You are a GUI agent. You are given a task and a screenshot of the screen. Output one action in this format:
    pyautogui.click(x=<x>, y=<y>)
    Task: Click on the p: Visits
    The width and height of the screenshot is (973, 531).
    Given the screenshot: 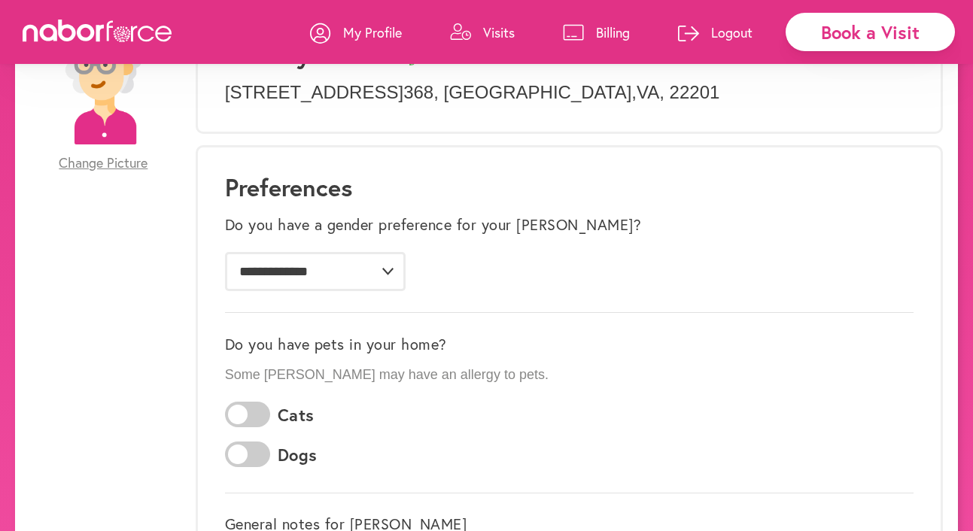 What is the action you would take?
    pyautogui.click(x=499, y=32)
    